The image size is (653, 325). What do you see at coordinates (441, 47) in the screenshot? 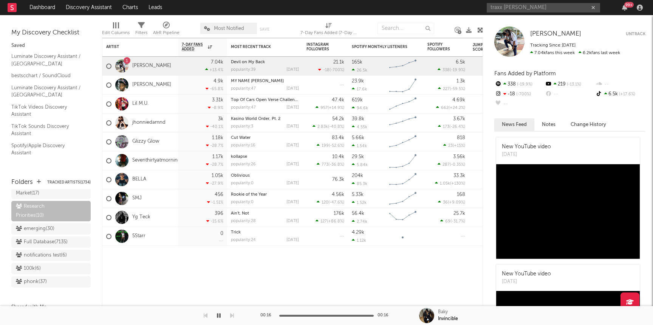
I see `div: Spotify Followers` at bounding box center [441, 47].